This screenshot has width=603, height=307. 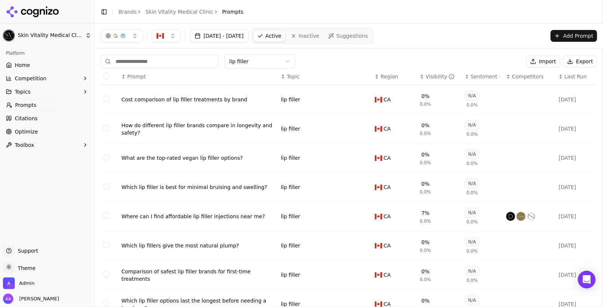 I want to click on span: Theme, so click(x=25, y=268).